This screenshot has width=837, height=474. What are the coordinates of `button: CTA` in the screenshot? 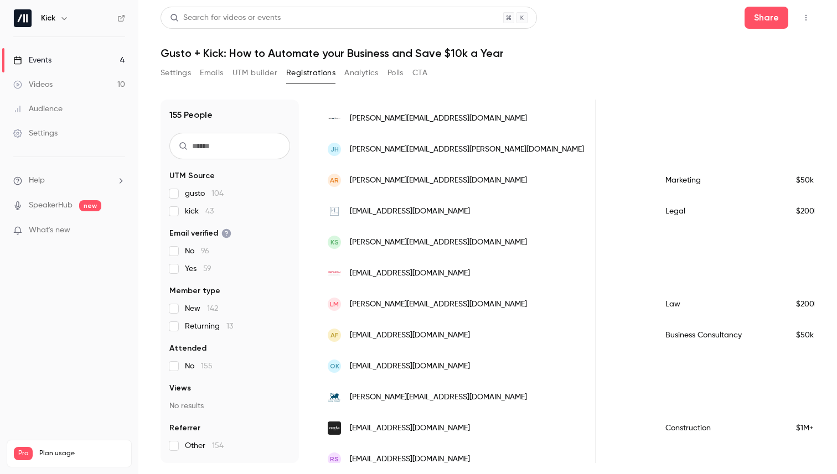 It's located at (419, 73).